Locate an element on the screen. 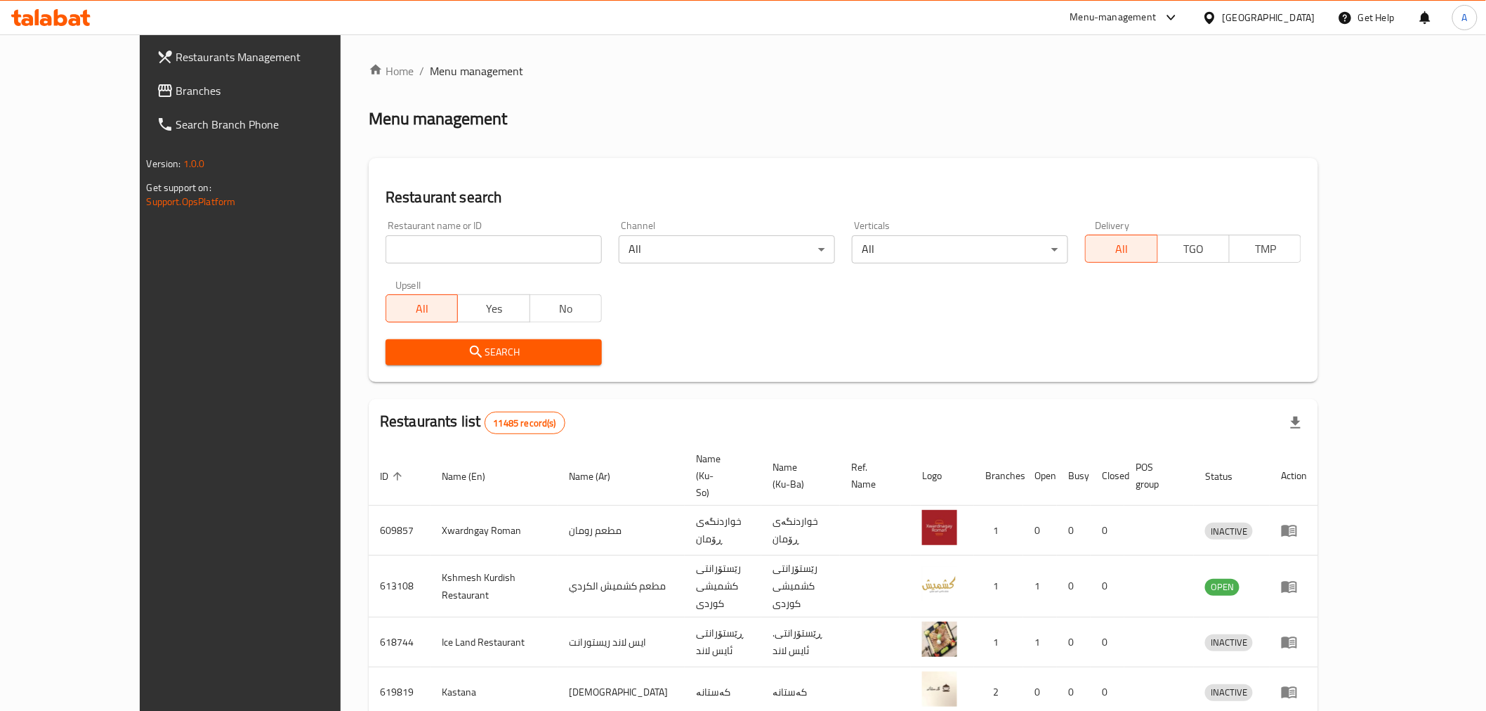 The width and height of the screenshot is (1486, 711). span: Version: is located at coordinates (164, 164).